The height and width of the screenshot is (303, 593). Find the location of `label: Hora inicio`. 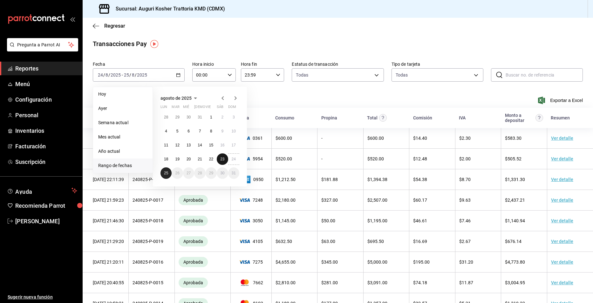

label: Hora inicio is located at coordinates (214, 64).